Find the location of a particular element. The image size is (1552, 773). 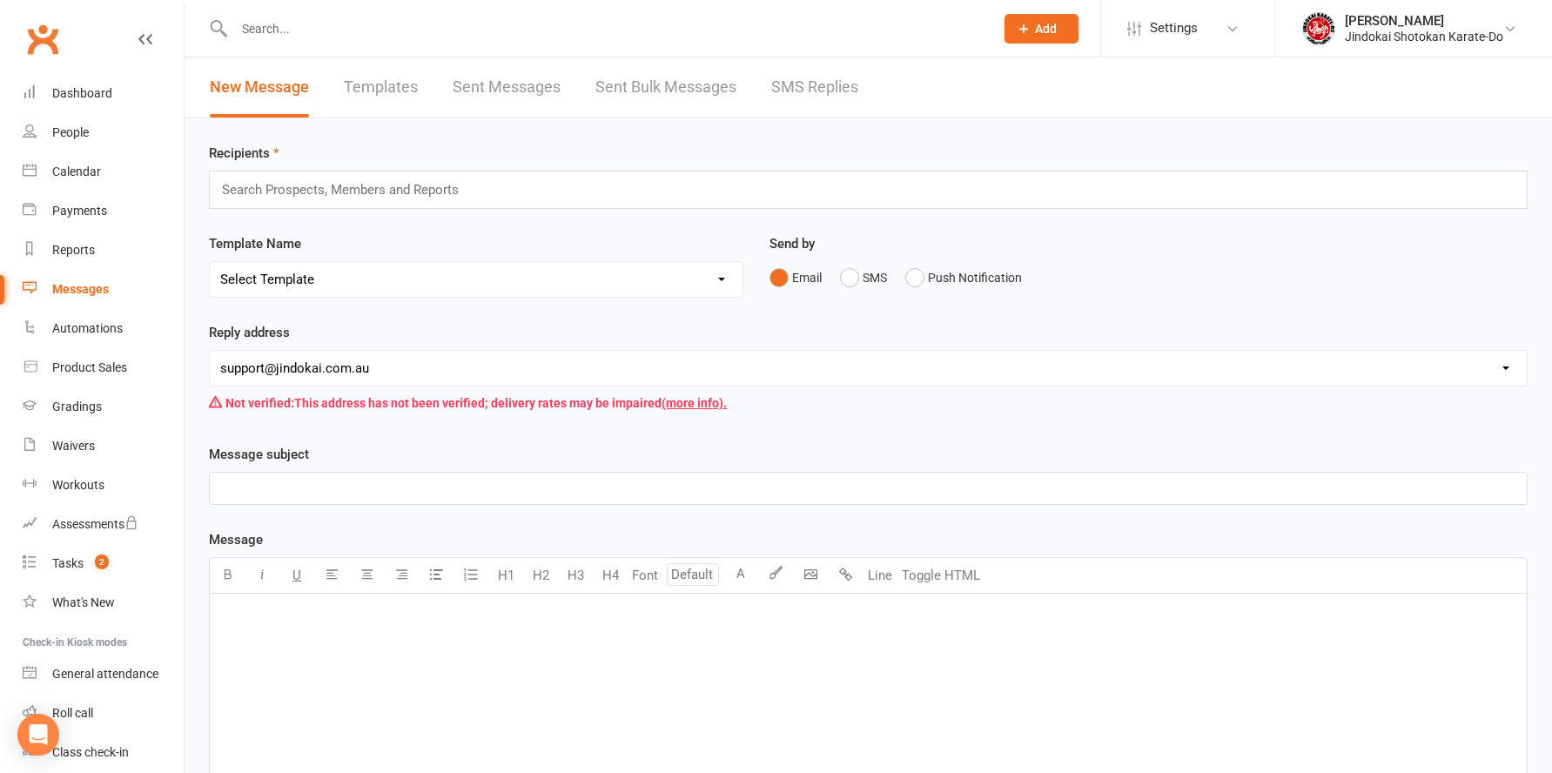

div: Payments is located at coordinates (79, 211).